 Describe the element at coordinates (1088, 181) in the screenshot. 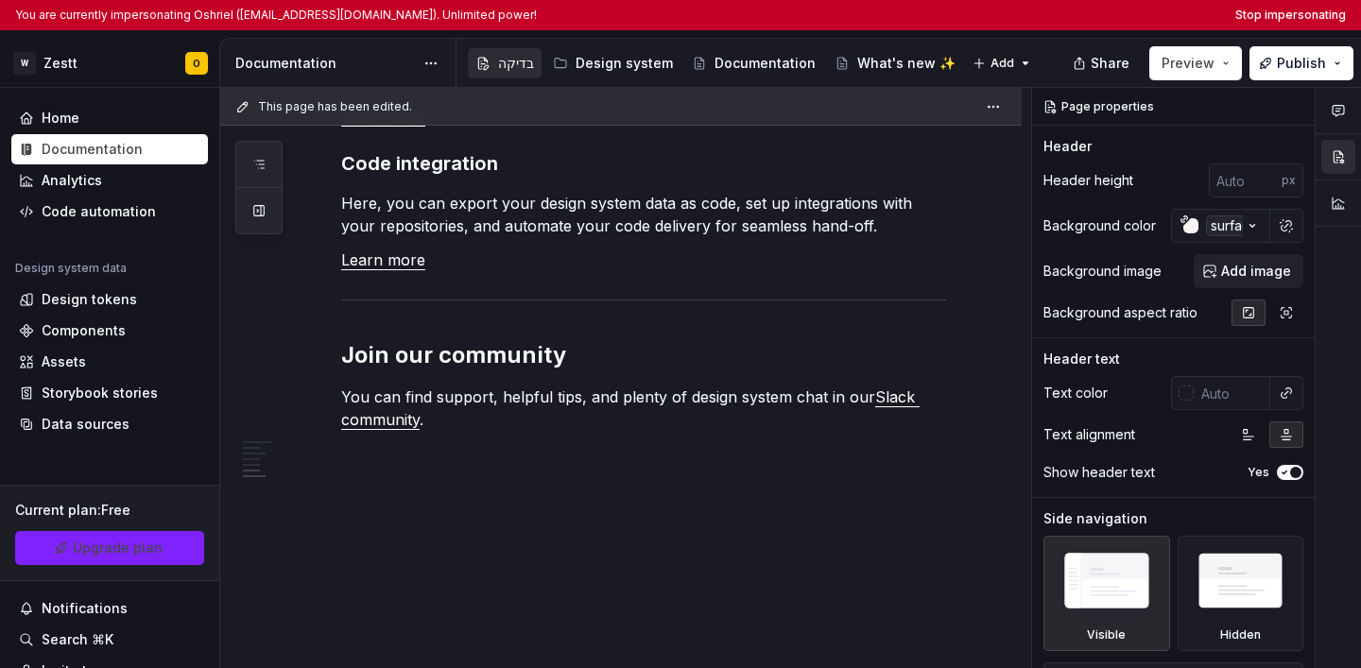

I see `div: Header height` at that location.